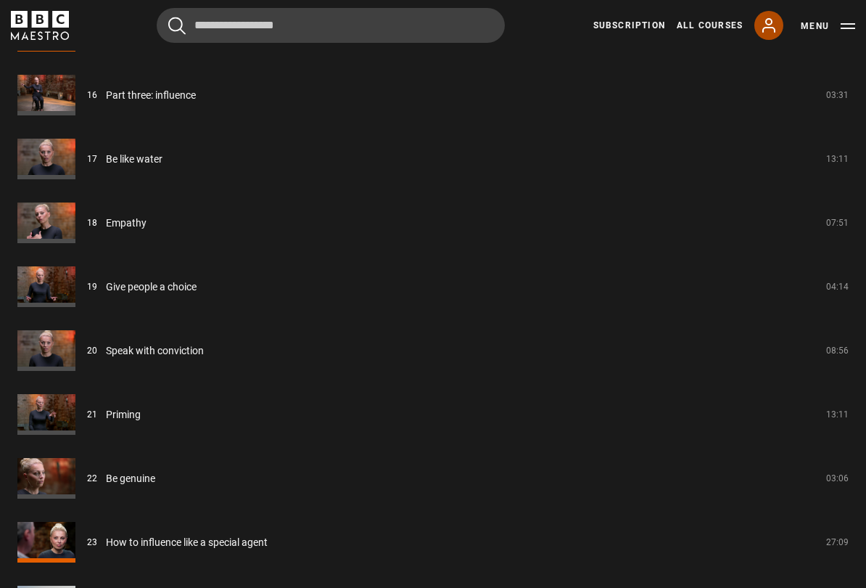 The width and height of the screenshot is (866, 588). Describe the element at coordinates (151, 287) in the screenshot. I see `a: Give people a choice` at that location.